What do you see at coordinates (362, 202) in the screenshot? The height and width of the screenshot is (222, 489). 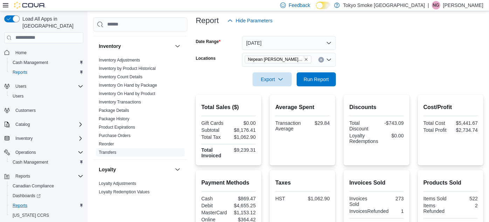 I see `div: Invoices Sold` at bounding box center [362, 202].